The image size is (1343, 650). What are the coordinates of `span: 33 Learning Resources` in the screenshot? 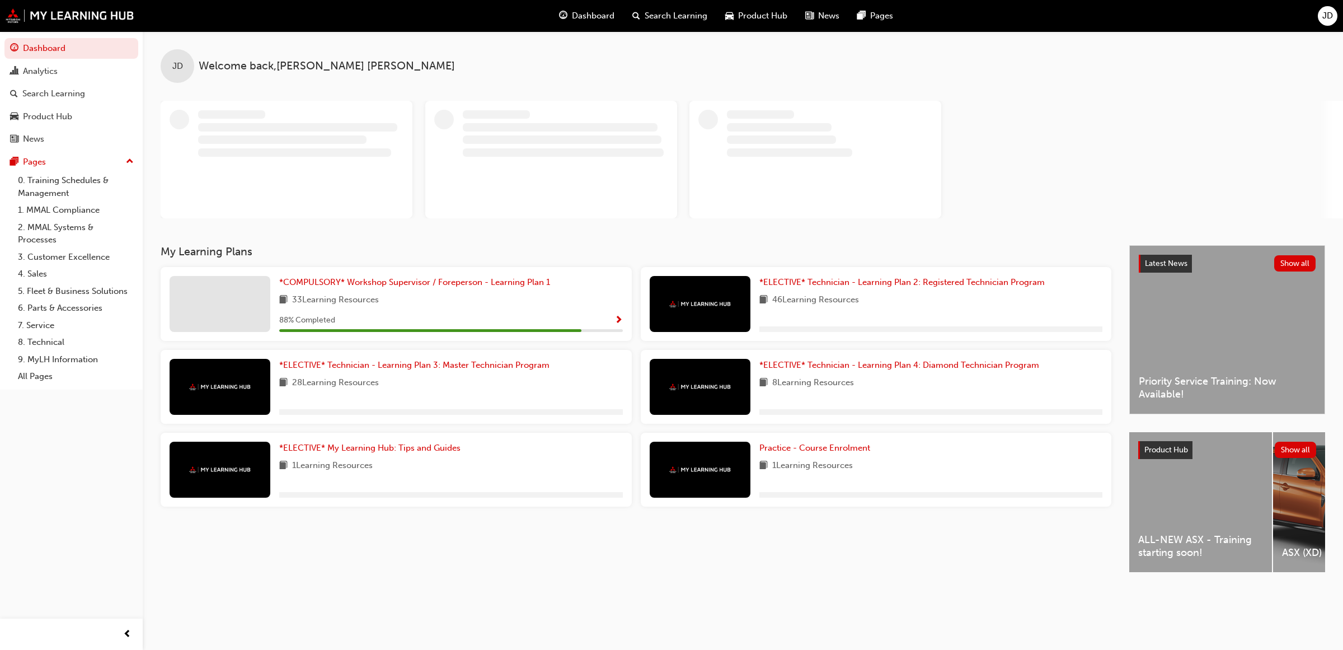 It's located at (335, 300).